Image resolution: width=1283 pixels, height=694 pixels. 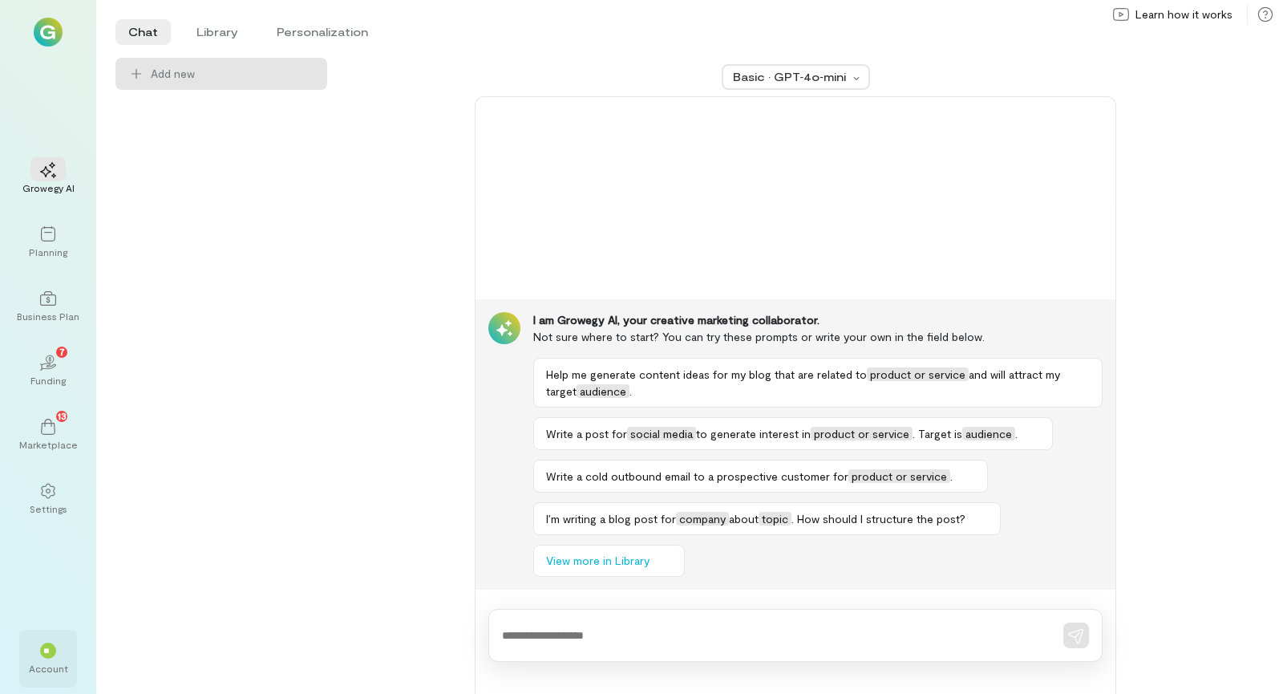 What do you see at coordinates (743, 518) in the screenshot?
I see `span: about` at bounding box center [743, 518].